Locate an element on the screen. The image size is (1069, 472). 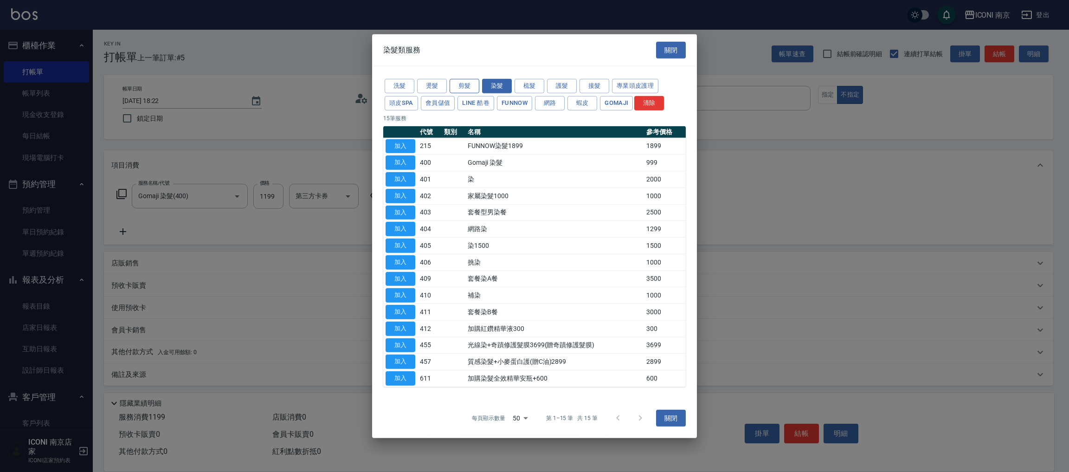
th: 名稱 is located at coordinates (555, 132).